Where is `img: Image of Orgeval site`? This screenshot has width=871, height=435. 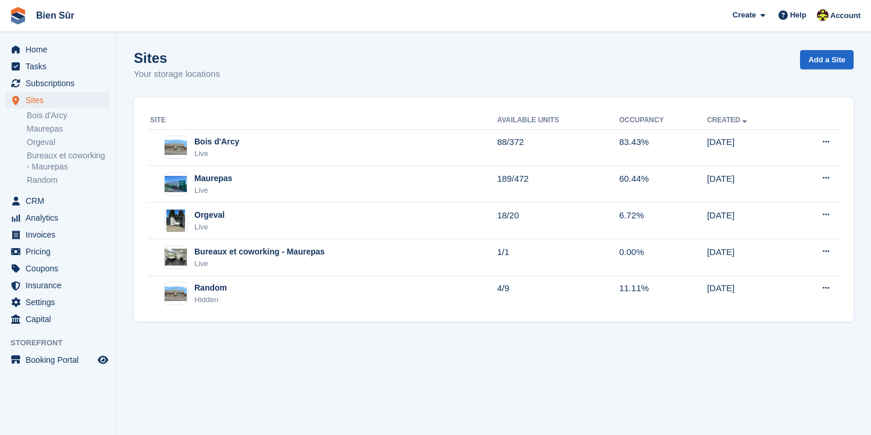
img: Image of Orgeval site is located at coordinates (176, 220).